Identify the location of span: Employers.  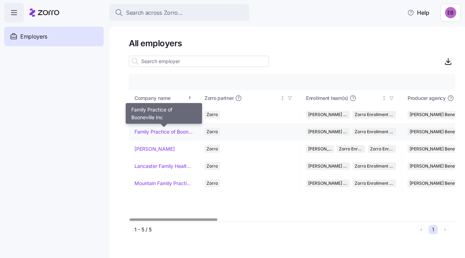
(34, 36).